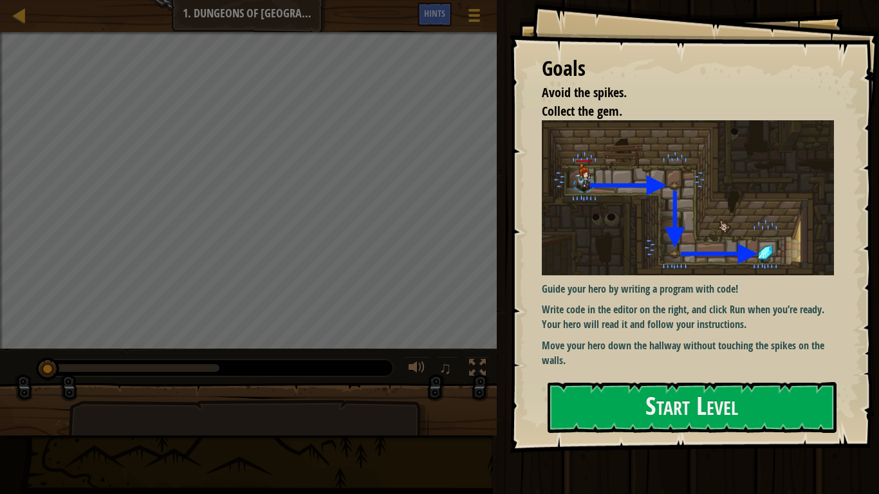 The height and width of the screenshot is (494, 879). What do you see at coordinates (692, 317) in the screenshot?
I see `p: Write code in the editor on the right, and click Run when you’re ready. Your hero will read it an...` at bounding box center [692, 317].